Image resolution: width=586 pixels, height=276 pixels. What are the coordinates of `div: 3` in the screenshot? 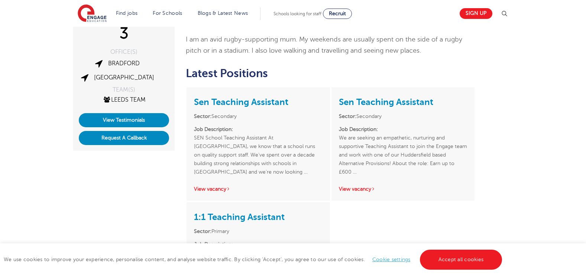 It's located at (124, 34).